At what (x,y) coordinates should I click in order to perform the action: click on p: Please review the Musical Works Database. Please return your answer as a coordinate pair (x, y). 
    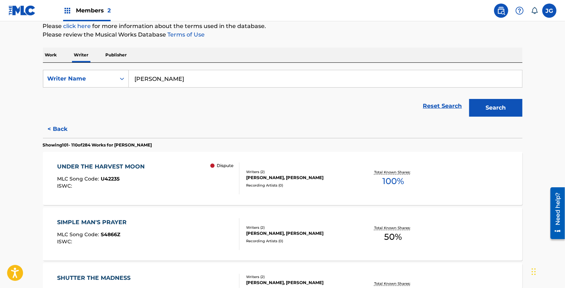
    Looking at the image, I should click on (283, 35).